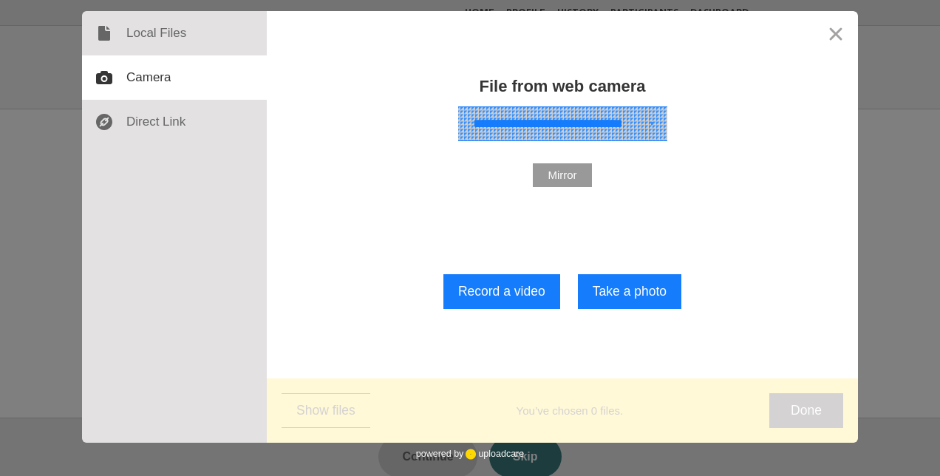 The width and height of the screenshot is (940, 476). Describe the element at coordinates (562, 175) in the screenshot. I see `button: Mirror` at that location.